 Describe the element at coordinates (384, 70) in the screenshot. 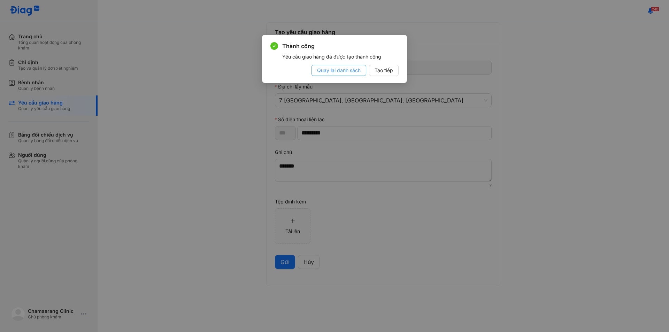

I see `span: Tạo tiếp` at that location.